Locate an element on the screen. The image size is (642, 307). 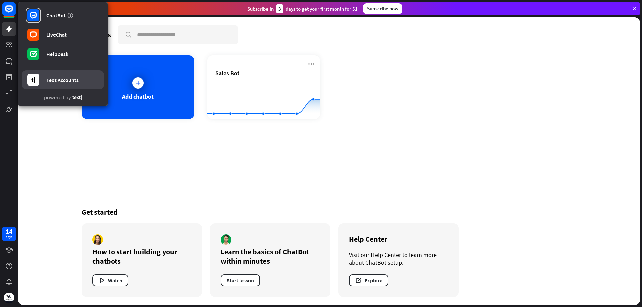
div: days is located at coordinates (9, 237).